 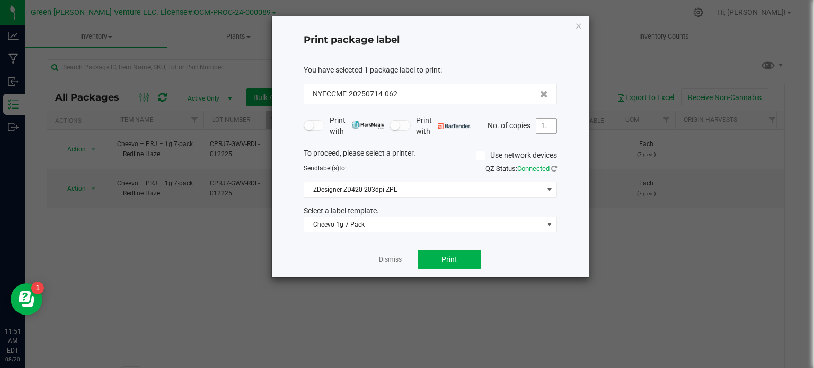 What do you see at coordinates (430, 211) in the screenshot?
I see `div: Select a label template.` at bounding box center [430, 211].